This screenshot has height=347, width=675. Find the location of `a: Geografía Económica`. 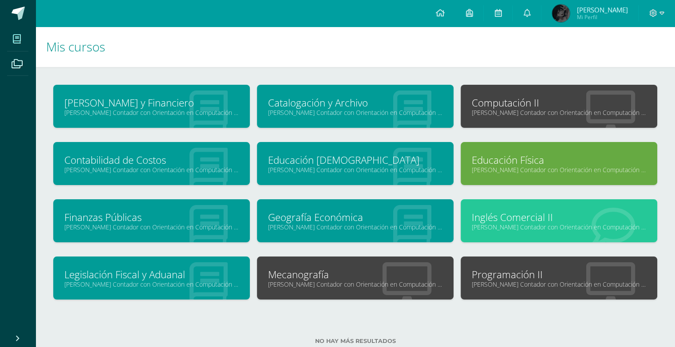

a: Geografía Económica is located at coordinates (355, 217).